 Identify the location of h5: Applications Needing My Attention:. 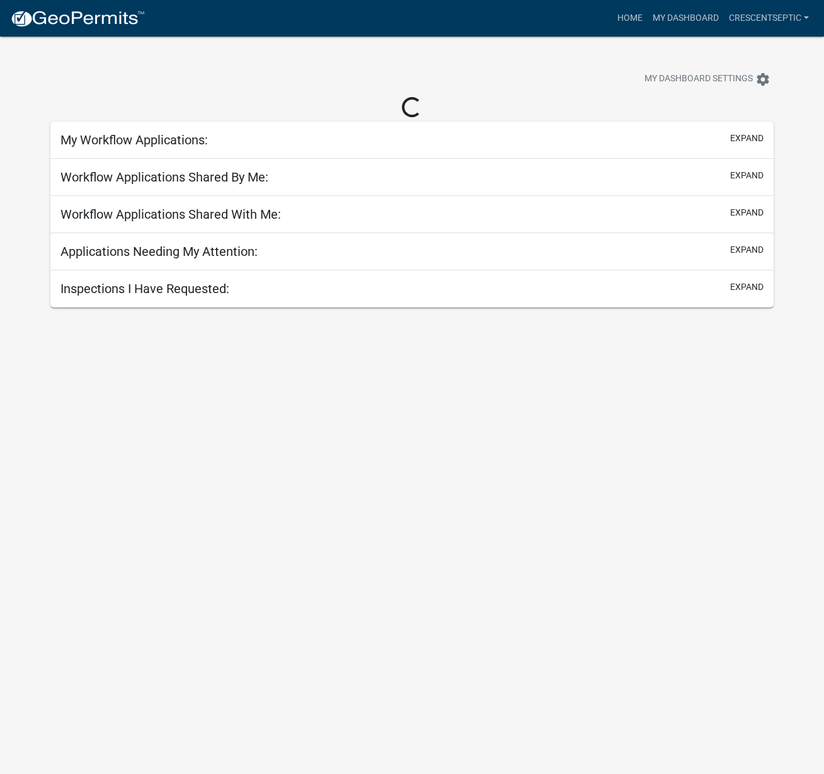
(159, 251).